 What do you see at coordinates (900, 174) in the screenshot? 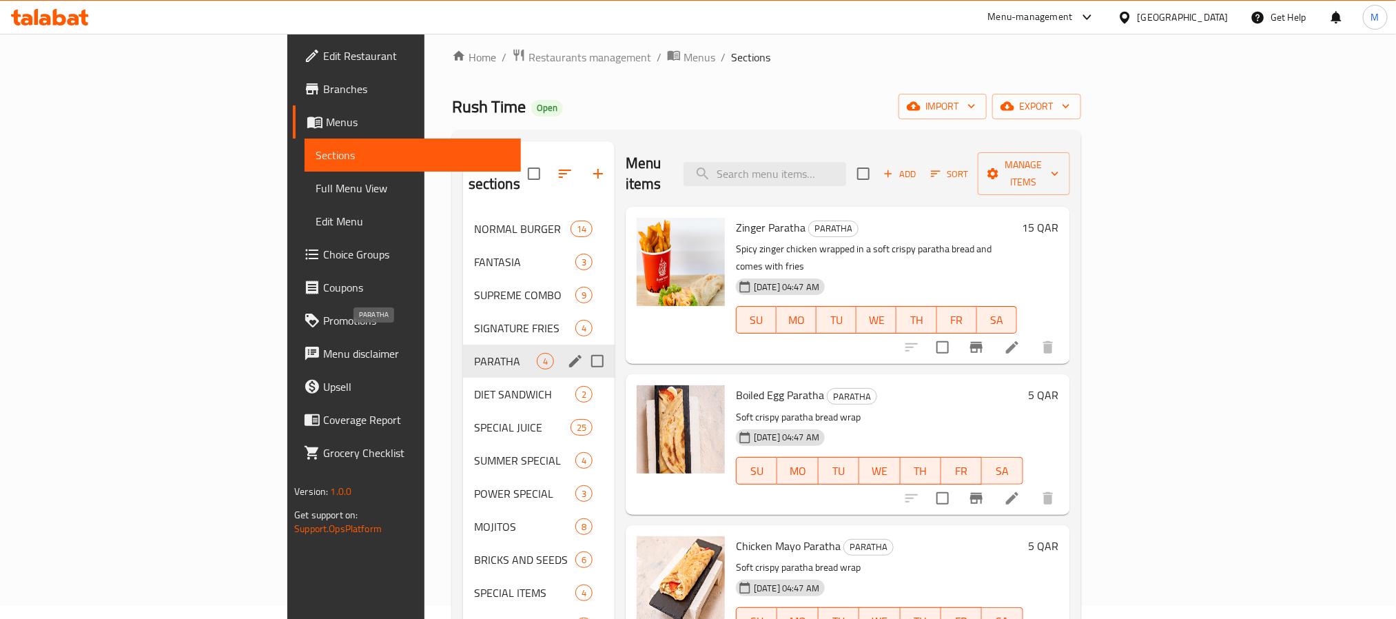
I see `span: Add` at bounding box center [900, 174].